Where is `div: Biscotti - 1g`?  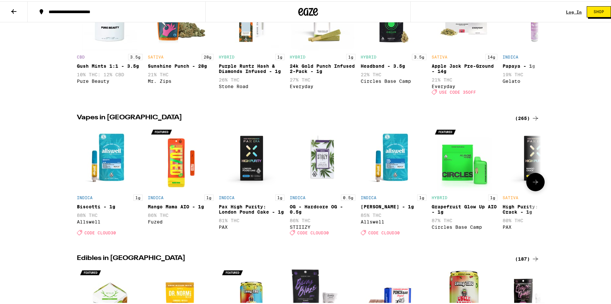
div: Biscotti - 1g is located at coordinates (110, 205).